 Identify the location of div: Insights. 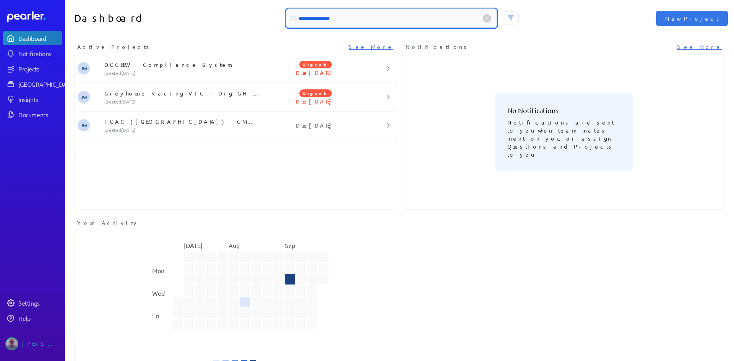
(40, 99).